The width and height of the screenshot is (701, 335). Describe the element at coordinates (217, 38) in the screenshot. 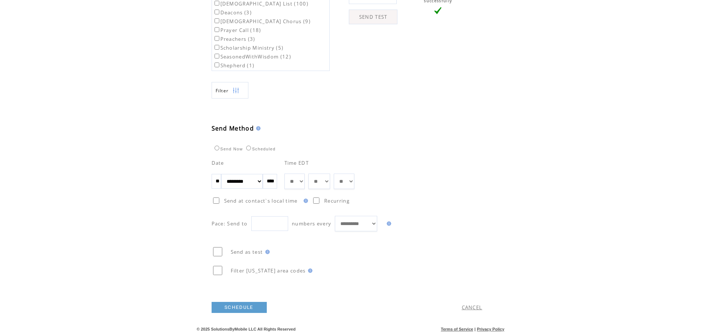

I see `input: Preachers (3)` at that location.